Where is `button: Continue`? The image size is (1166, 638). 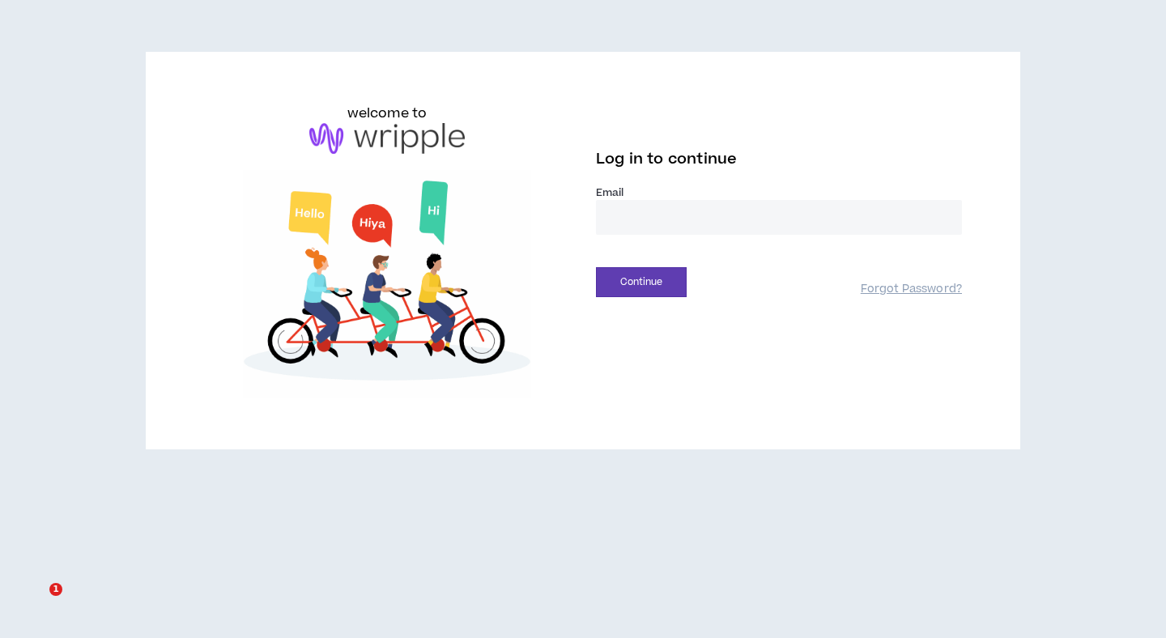
button: Continue is located at coordinates (641, 282).